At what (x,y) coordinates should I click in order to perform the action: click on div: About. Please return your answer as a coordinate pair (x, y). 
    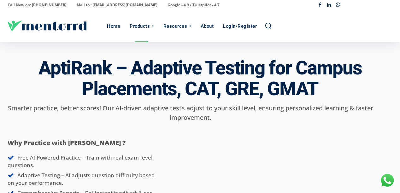
    Looking at the image, I should click on (207, 26).